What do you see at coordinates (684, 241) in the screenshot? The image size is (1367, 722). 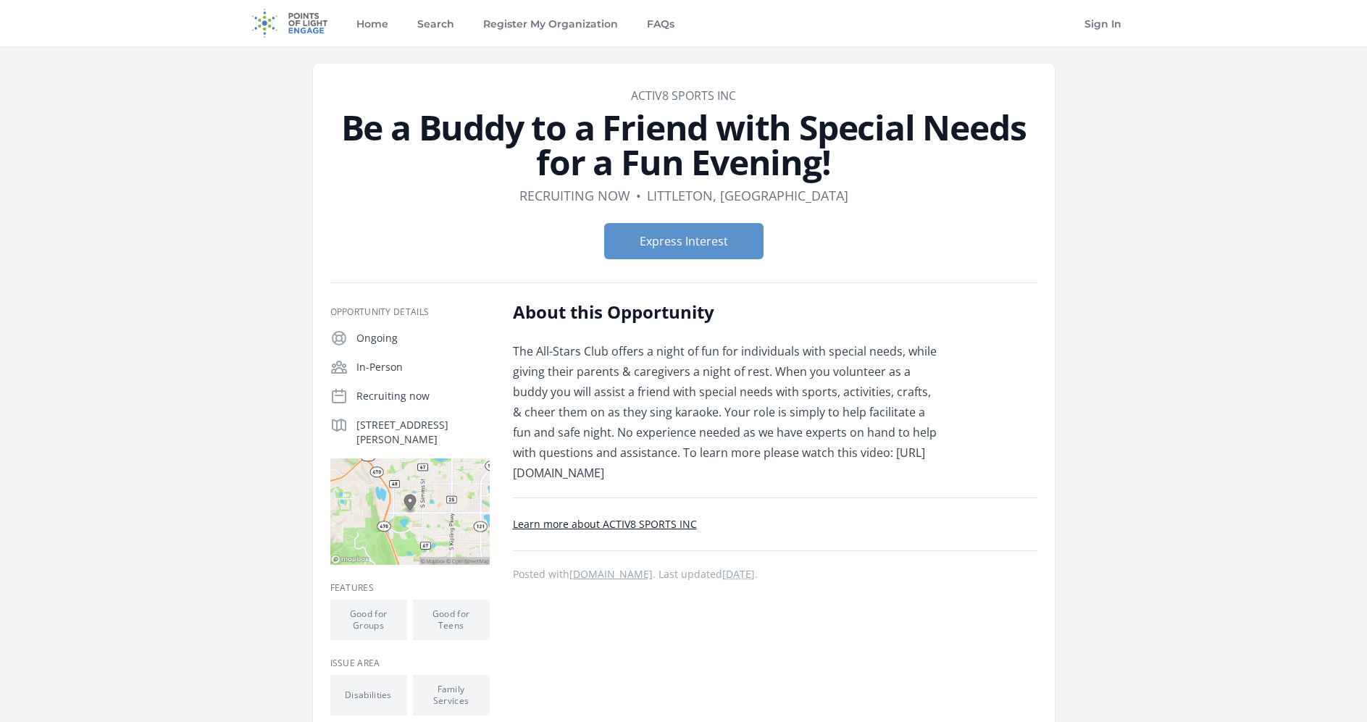 I see `button: Express Interest` at bounding box center [684, 241].